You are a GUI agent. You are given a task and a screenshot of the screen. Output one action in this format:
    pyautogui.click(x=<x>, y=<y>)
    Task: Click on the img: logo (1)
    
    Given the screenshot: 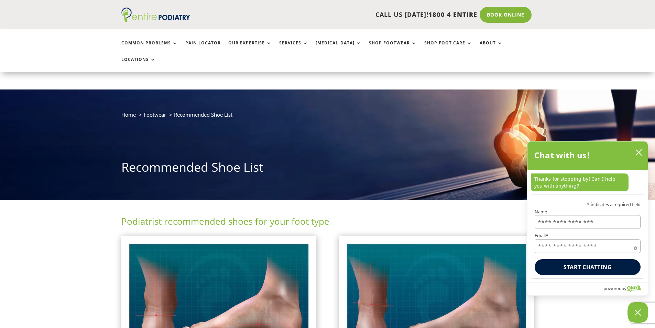 What is the action you would take?
    pyautogui.click(x=156, y=15)
    